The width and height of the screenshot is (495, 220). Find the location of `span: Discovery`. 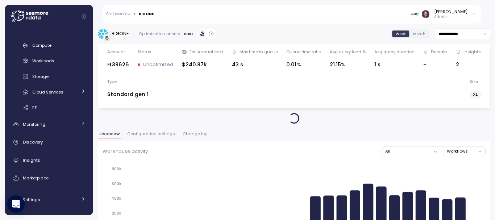

span: Discovery is located at coordinates (33, 142).